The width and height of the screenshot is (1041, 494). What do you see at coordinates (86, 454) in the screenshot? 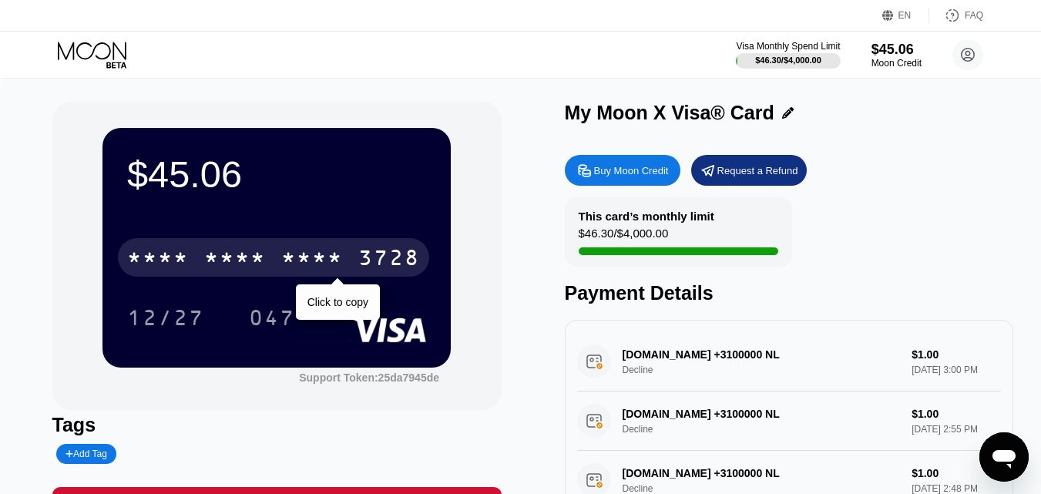
I see `div: Add Tag` at bounding box center [86, 454].